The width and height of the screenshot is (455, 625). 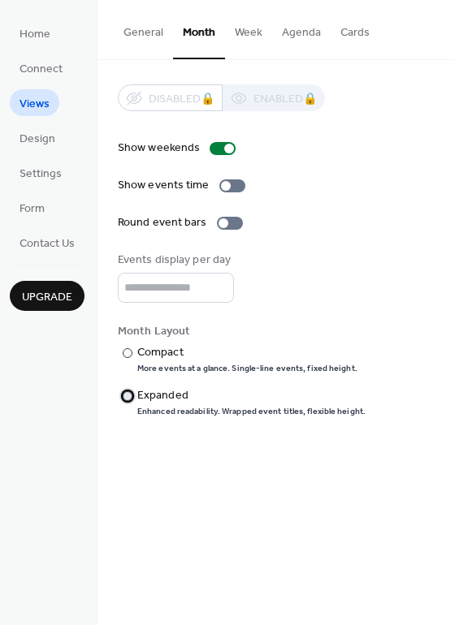 I want to click on a: Design, so click(x=37, y=137).